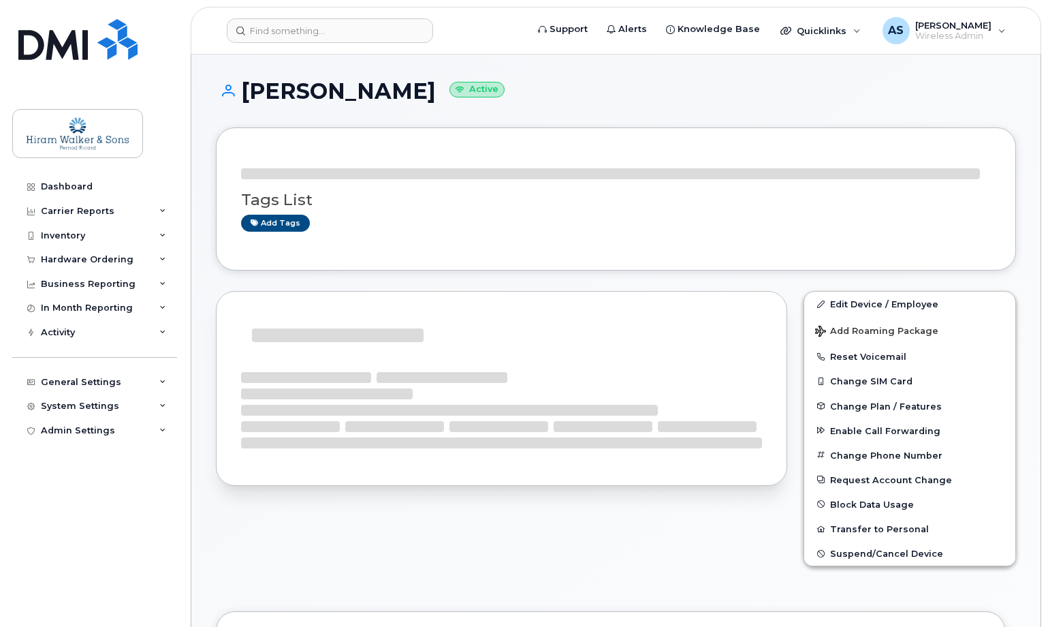 The height and width of the screenshot is (627, 1048). I want to click on button: Block Data Usage, so click(910, 504).